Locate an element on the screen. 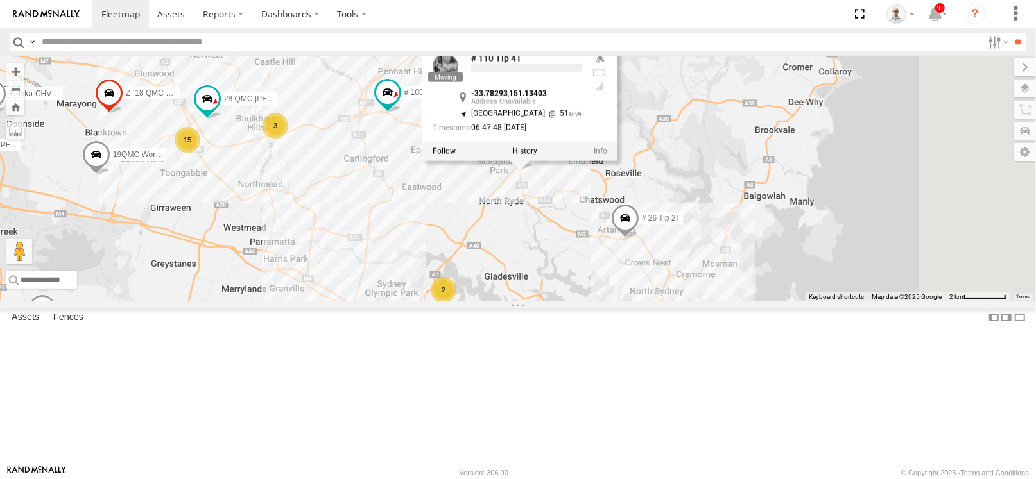 The height and width of the screenshot is (479, 1036). span: Z=18 QMC Written off is located at coordinates (163, 93).